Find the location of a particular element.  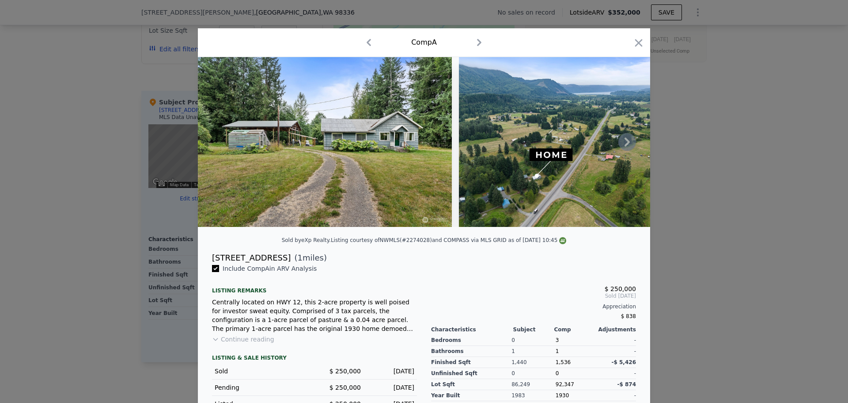

span: -$ 874 is located at coordinates (627, 384).